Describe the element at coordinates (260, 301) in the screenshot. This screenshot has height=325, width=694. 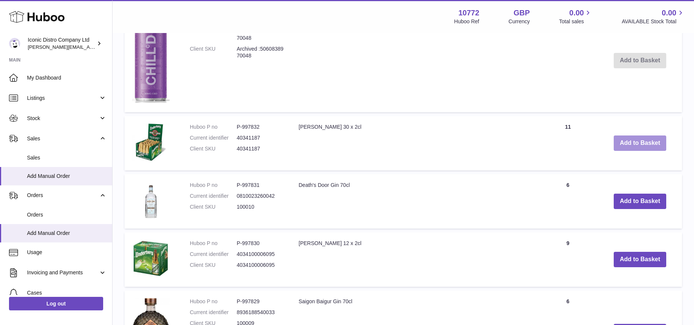
I see `dd: P-997829` at that location.